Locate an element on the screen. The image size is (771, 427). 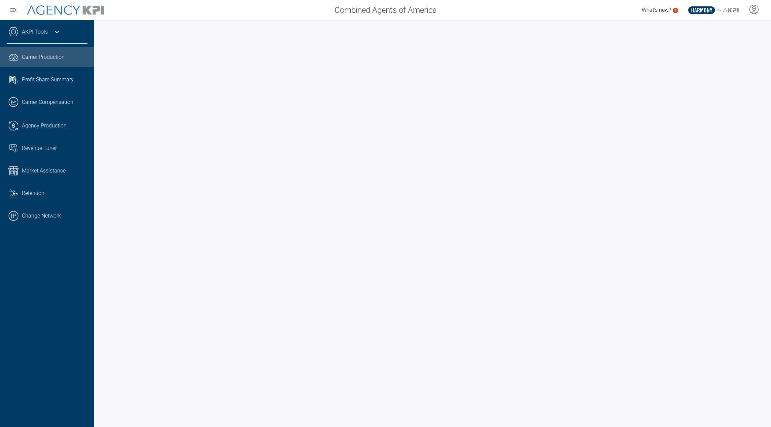
a: 3 is located at coordinates (675, 10).